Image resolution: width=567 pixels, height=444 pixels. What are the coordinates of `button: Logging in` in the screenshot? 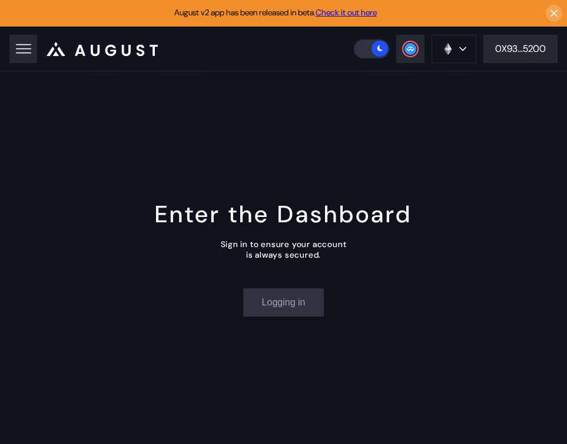 It's located at (284, 302).